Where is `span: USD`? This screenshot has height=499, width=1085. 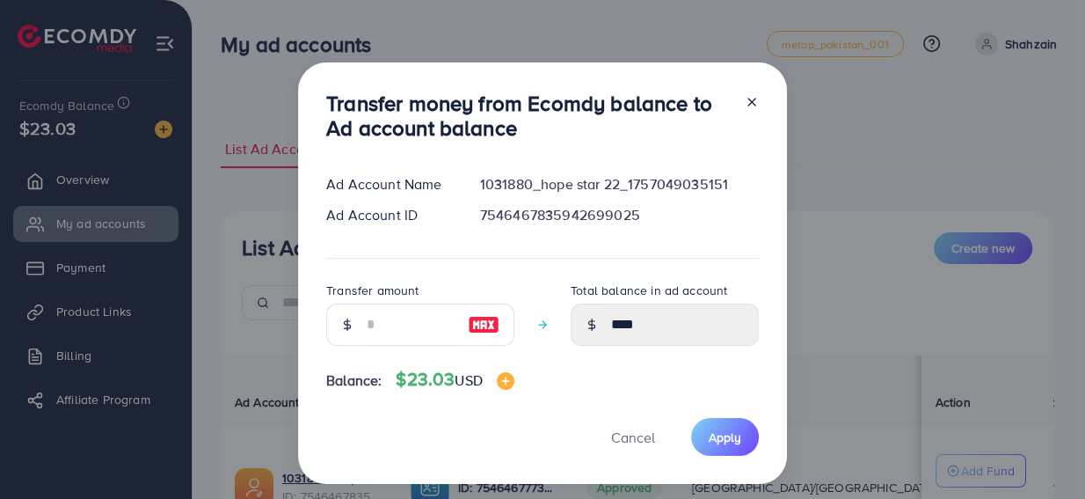
span: USD is located at coordinates (468, 380).